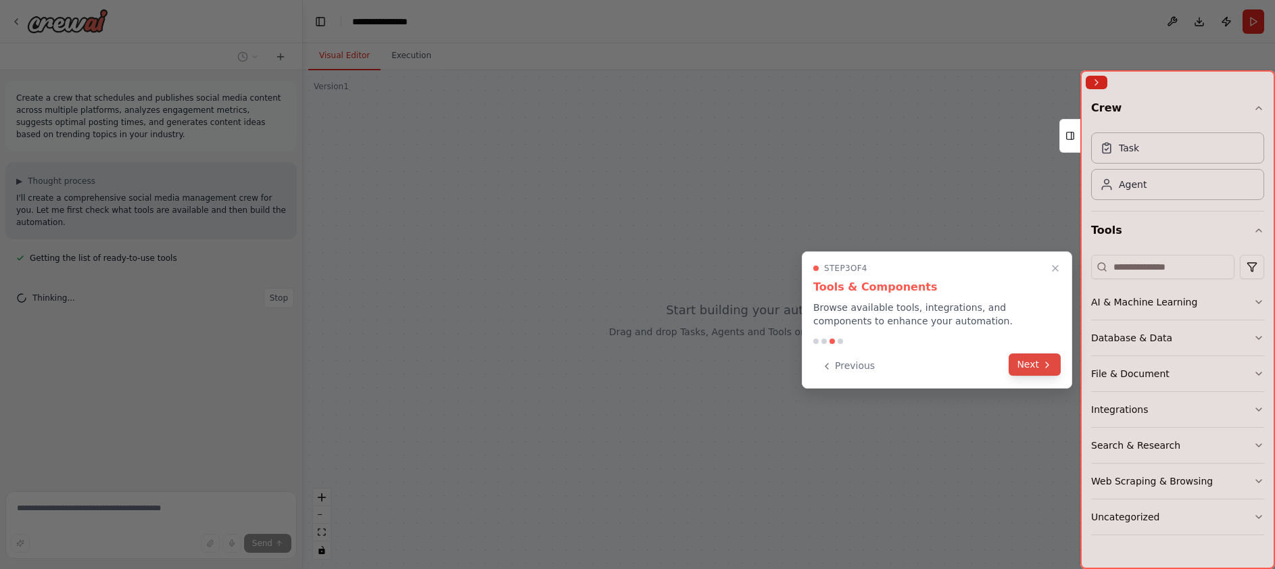 The image size is (1275, 569). What do you see at coordinates (937, 314) in the screenshot?
I see `p: Browse available tools, integrations, and components to enhance your automation.` at bounding box center [937, 314].